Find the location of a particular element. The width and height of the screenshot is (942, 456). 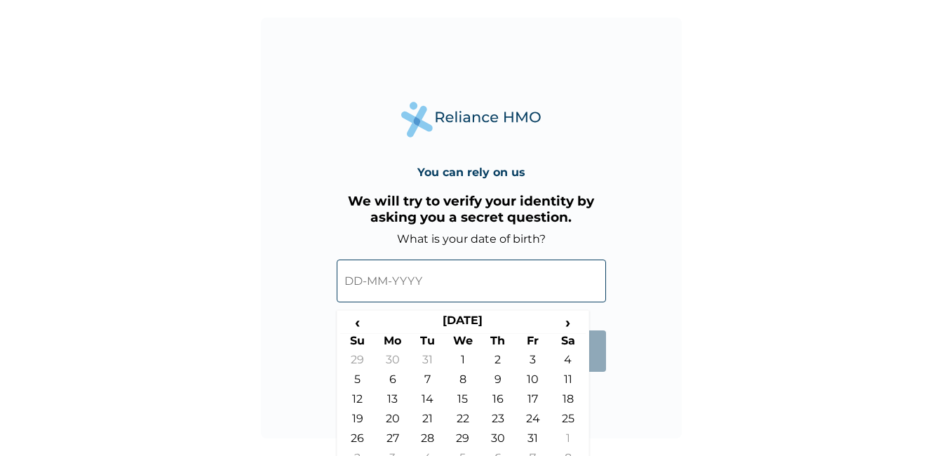

td: 10 is located at coordinates (533, 382).